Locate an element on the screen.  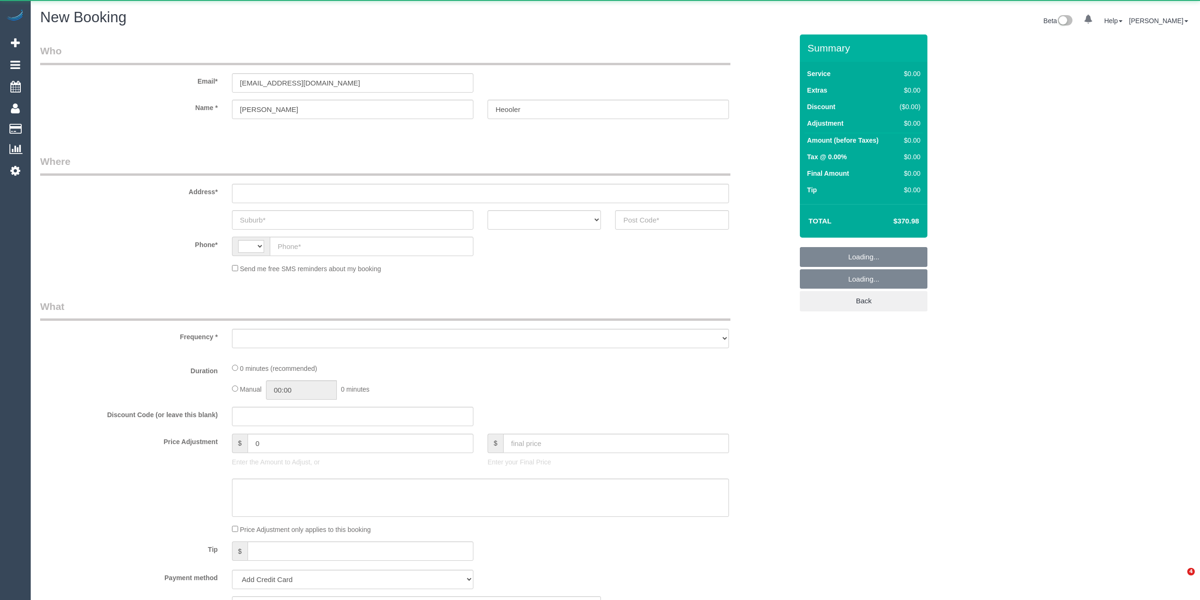
input: Phone* is located at coordinates (371, 246).